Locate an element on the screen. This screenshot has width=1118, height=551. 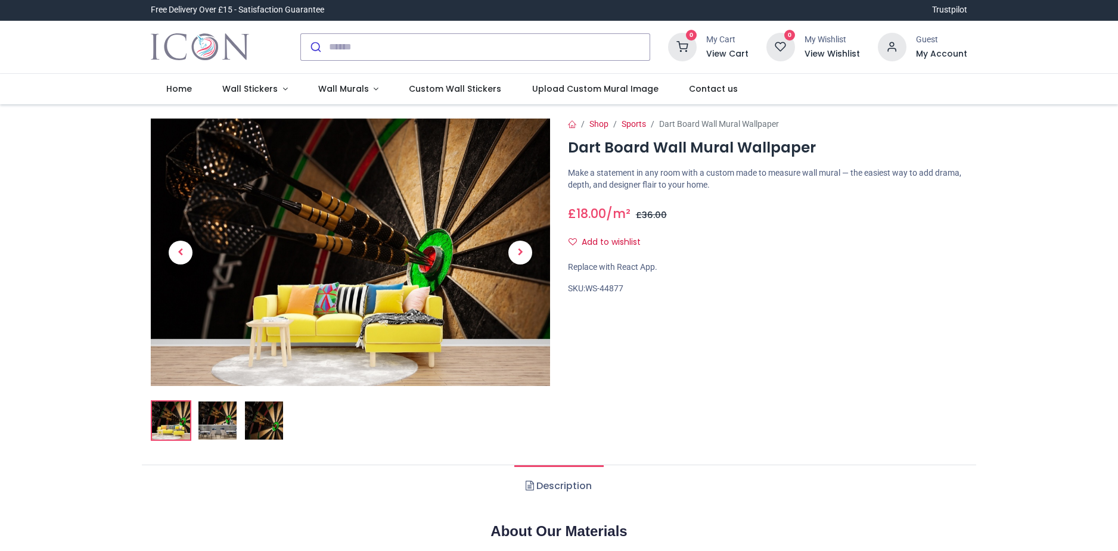
a: Sports is located at coordinates (633, 124).